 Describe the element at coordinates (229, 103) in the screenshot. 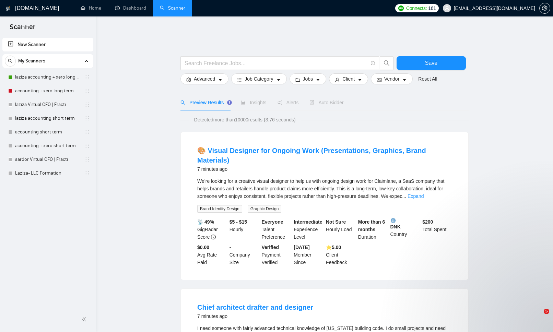

I see `div: Tooltip anchor` at that location.